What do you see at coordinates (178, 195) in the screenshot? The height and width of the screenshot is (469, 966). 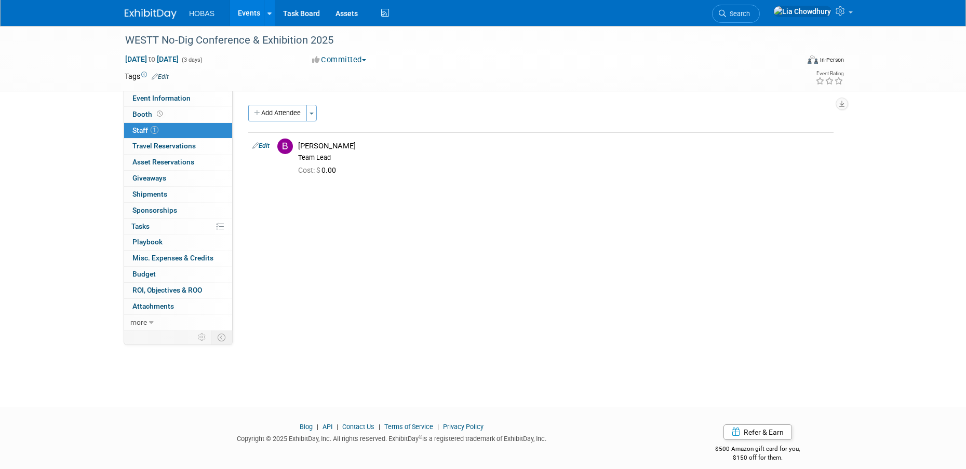 I see `a: Shipments` at bounding box center [178, 195].